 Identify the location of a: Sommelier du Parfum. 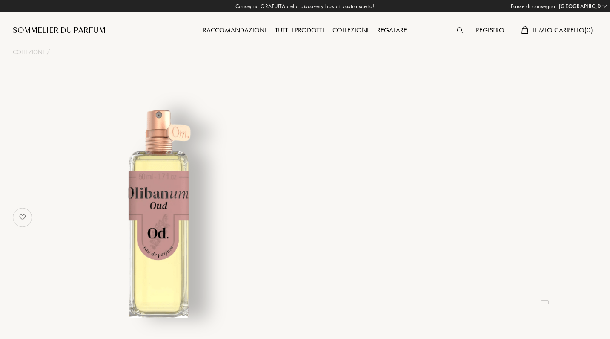
(59, 31).